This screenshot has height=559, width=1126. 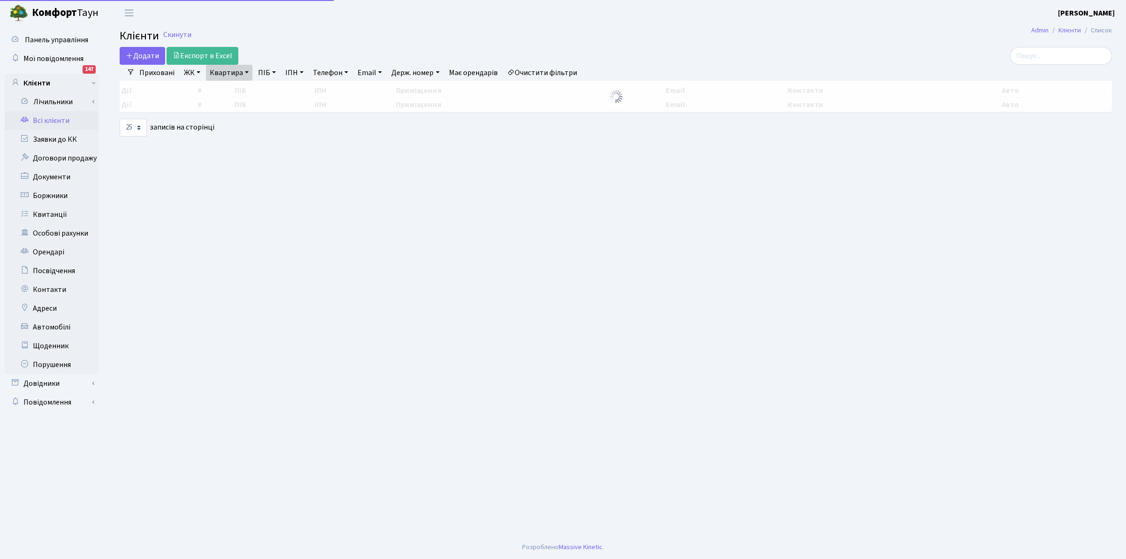 What do you see at coordinates (616, 97) in the screenshot?
I see `img: Обробка...` at bounding box center [616, 97].